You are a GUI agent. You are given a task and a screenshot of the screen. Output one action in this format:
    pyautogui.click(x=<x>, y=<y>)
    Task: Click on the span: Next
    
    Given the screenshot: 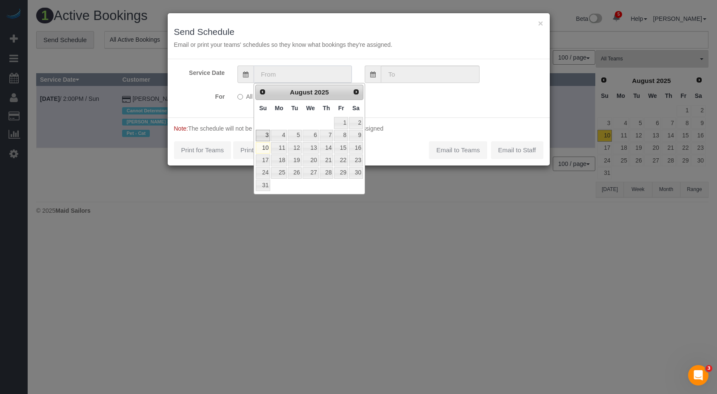 What is the action you would take?
    pyautogui.click(x=356, y=92)
    